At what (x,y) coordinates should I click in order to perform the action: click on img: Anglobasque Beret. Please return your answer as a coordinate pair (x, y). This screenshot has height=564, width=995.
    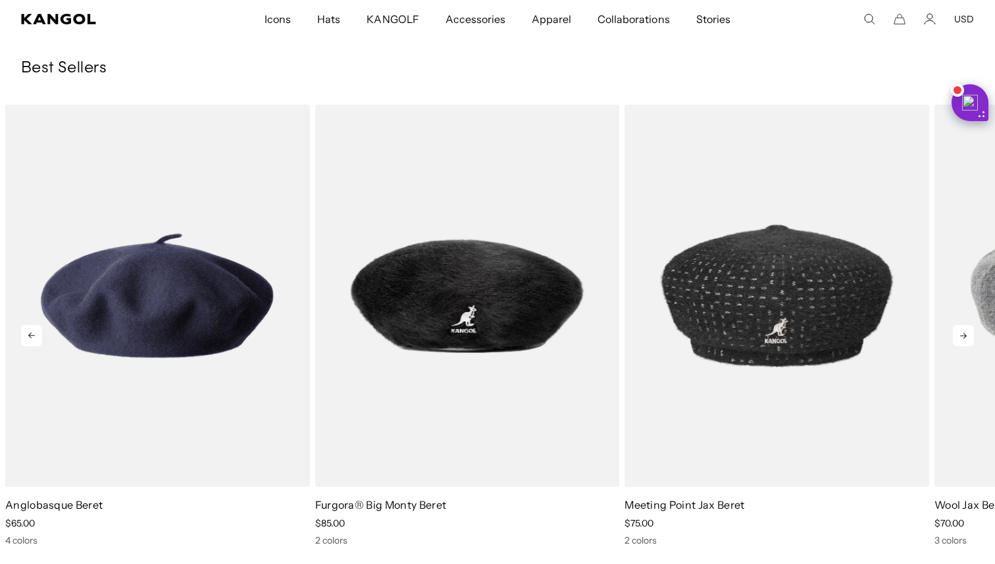
    Looking at the image, I should click on (157, 296).